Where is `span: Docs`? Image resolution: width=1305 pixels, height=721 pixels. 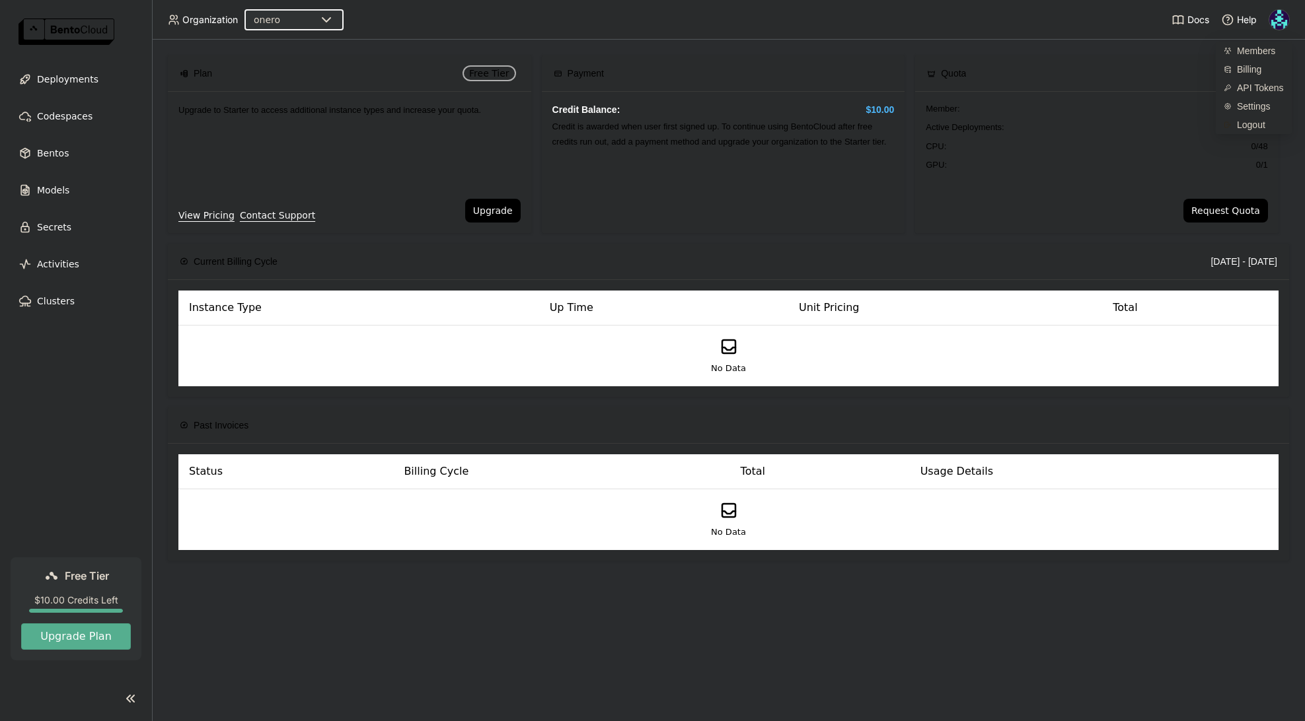 span: Docs is located at coordinates (1198, 20).